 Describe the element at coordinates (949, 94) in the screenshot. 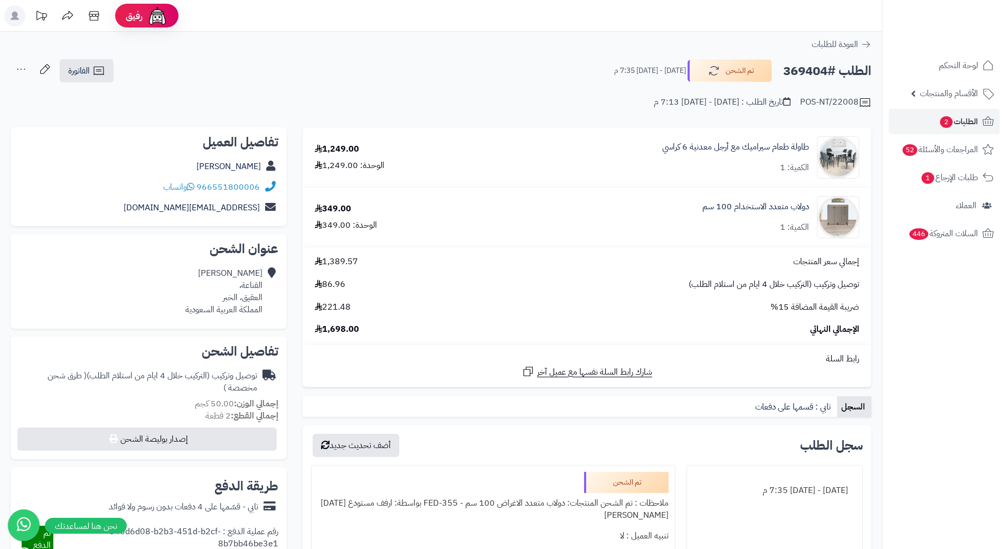

I see `span: الأقسام والمنتجات` at that location.